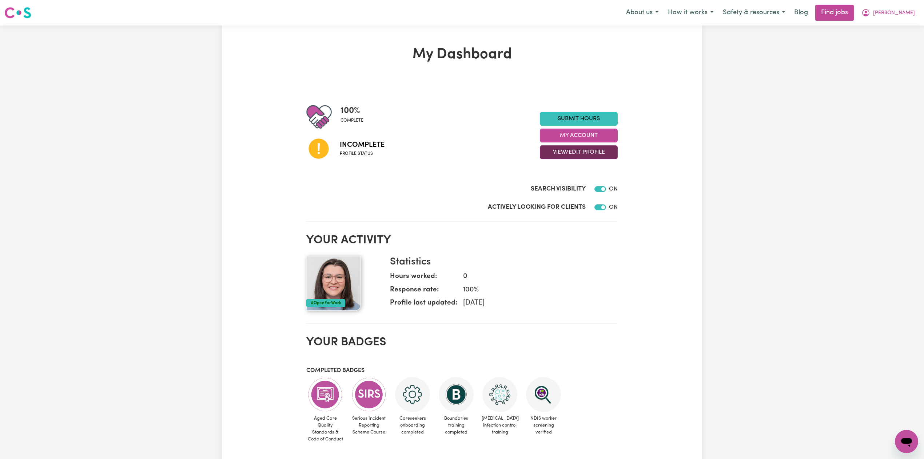 This screenshot has height=459, width=924. I want to click on h3: Completed badges, so click(462, 370).